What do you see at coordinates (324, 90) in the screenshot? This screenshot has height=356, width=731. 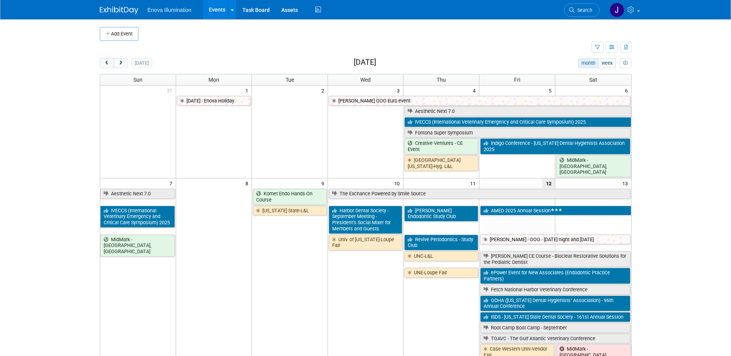 I see `span: 2` at bounding box center [324, 90].